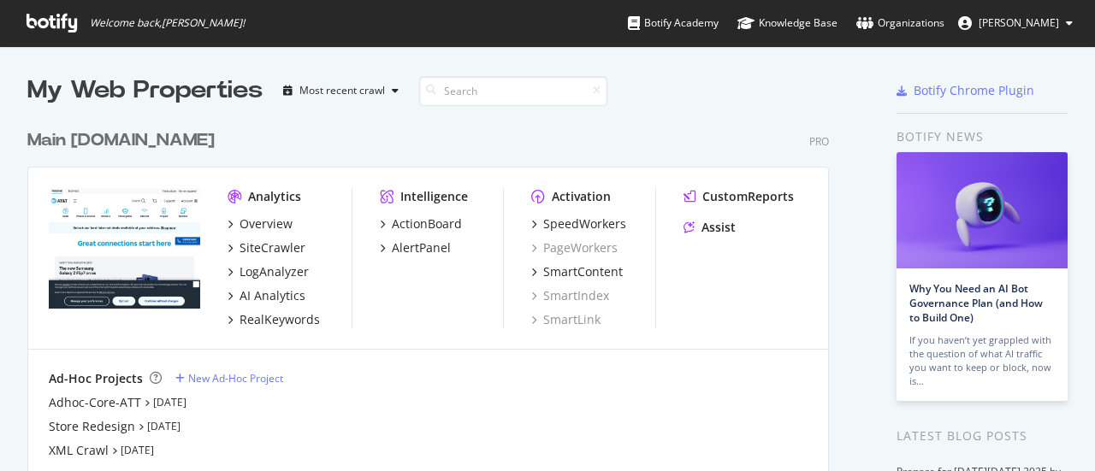  What do you see at coordinates (91, 427) in the screenshot?
I see `a: Store Redesign` at bounding box center [91, 427].